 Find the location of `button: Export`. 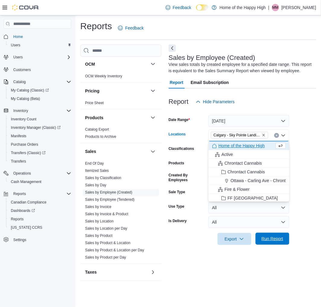

button: Export is located at coordinates (234, 239).